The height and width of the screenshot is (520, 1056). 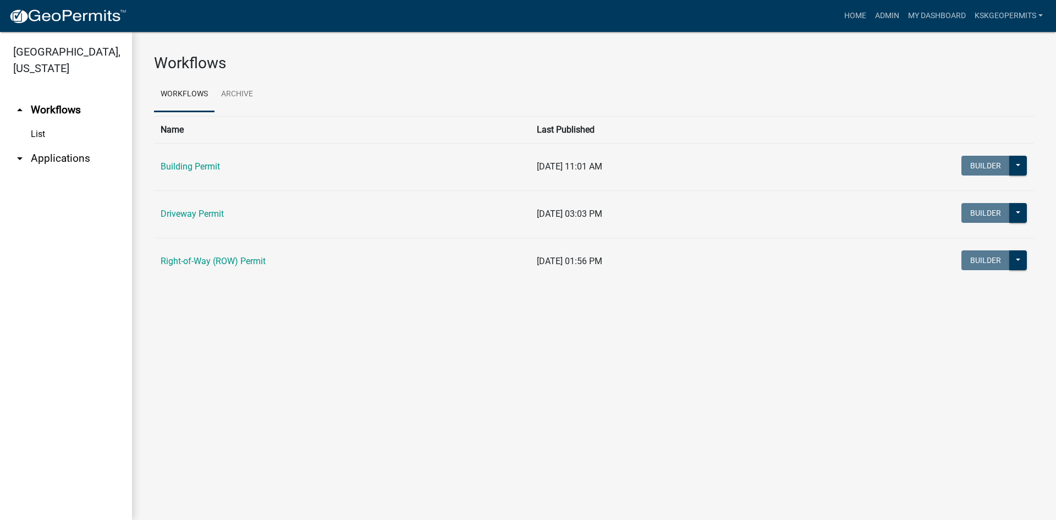 I want to click on a: Archive, so click(x=237, y=95).